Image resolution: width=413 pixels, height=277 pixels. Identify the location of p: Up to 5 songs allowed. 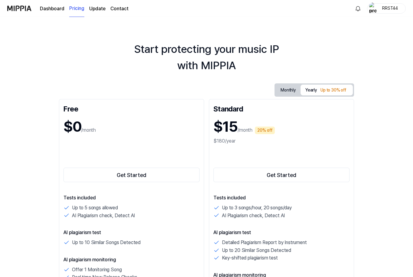
(95, 208).